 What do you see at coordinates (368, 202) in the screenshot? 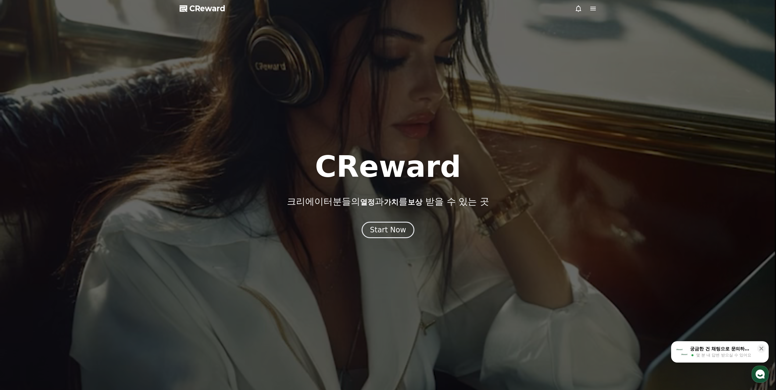
I see `span: 열정` at bounding box center [368, 202].